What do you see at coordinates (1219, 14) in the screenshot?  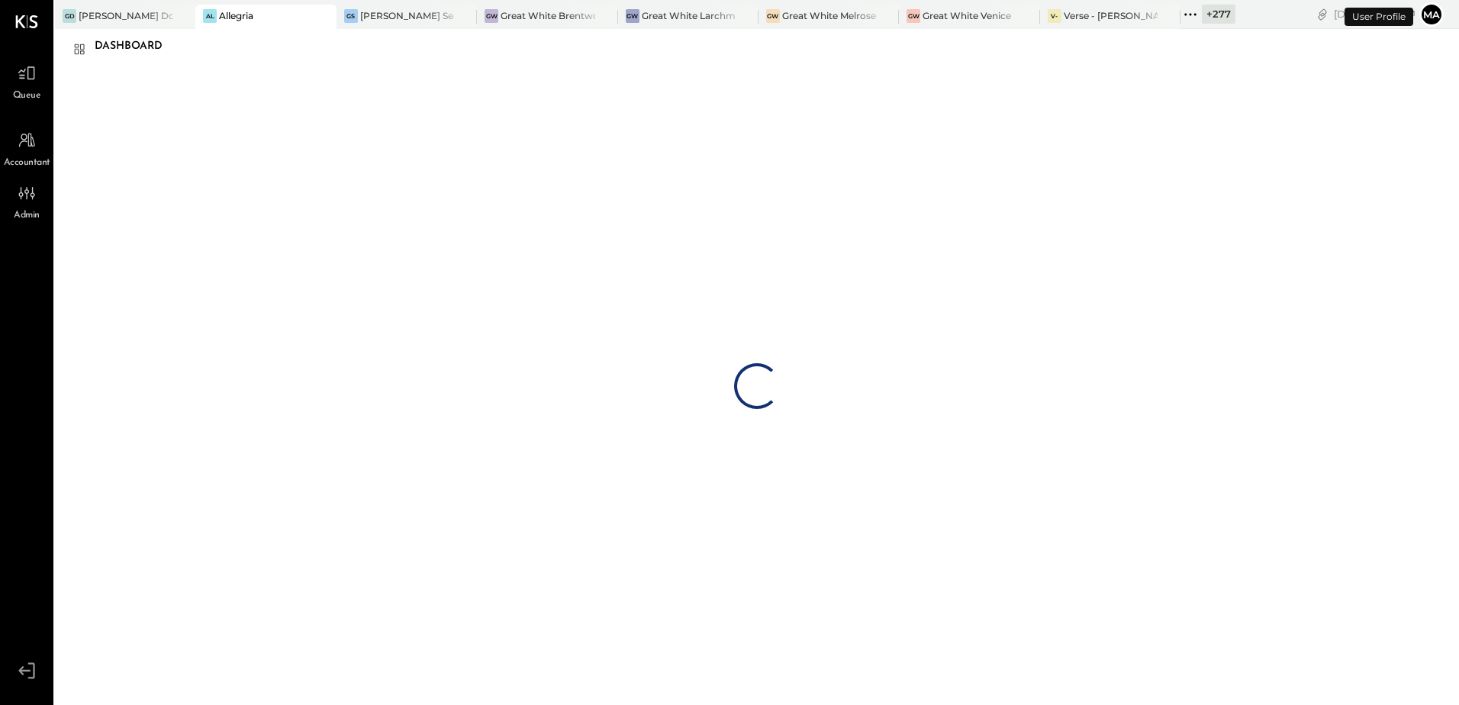 I see `div: + 277` at bounding box center [1219, 14].